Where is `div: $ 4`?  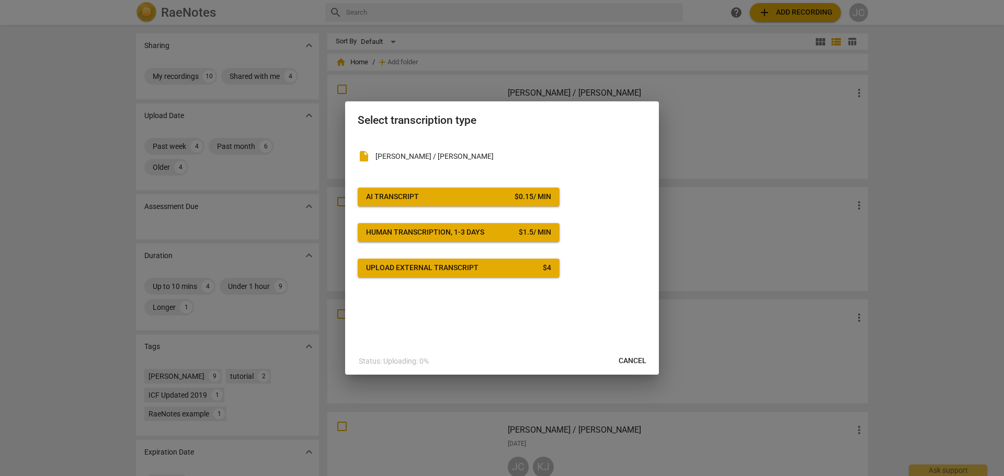
div: $ 4 is located at coordinates (547, 268).